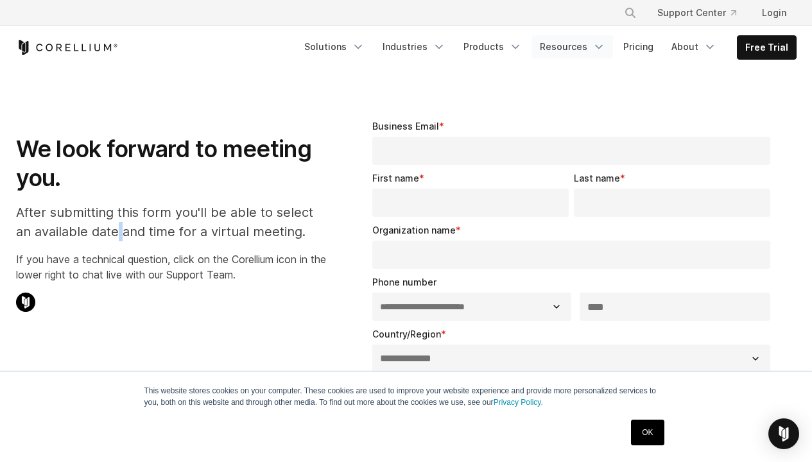 This screenshot has width=812, height=462. Describe the element at coordinates (171, 267) in the screenshot. I see `p: If you have a technical question, click on the Corellium icon in the lower right to chat live wit...` at that location.